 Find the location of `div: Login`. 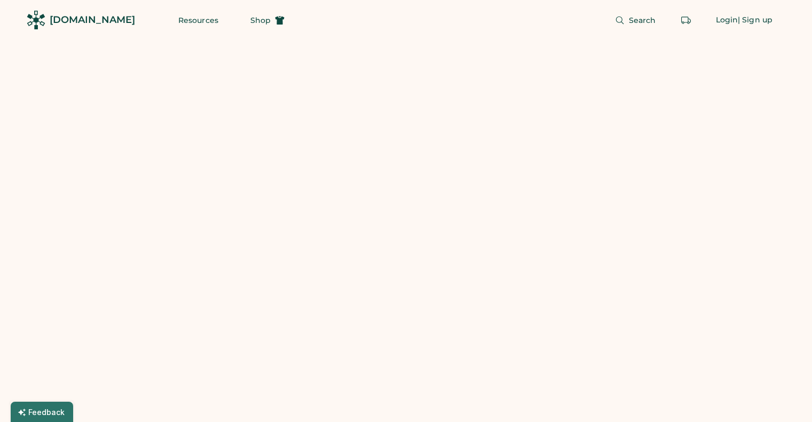

div: Login is located at coordinates (727, 20).